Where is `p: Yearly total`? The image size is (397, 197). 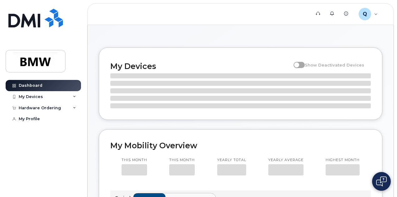
p: Yearly total is located at coordinates (231, 160).